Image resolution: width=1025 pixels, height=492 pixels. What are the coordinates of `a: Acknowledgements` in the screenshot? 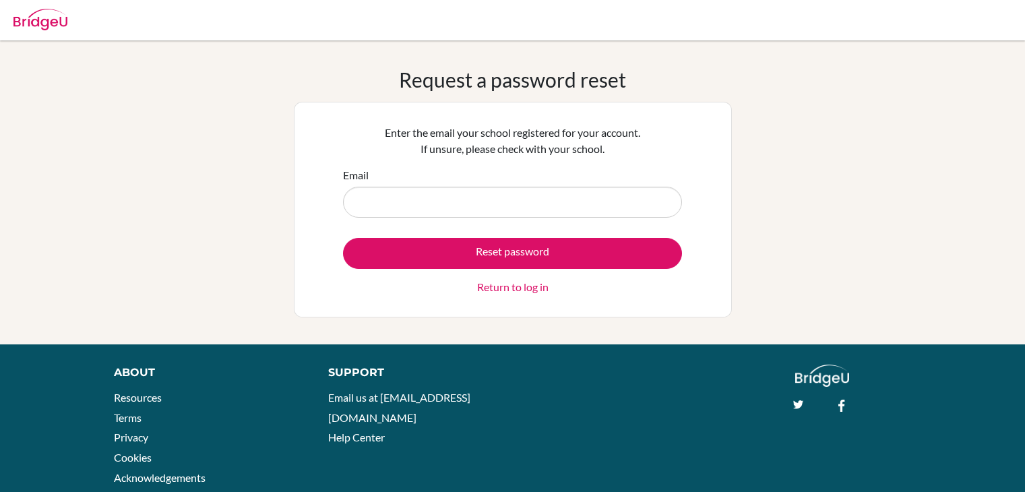 It's located at (160, 477).